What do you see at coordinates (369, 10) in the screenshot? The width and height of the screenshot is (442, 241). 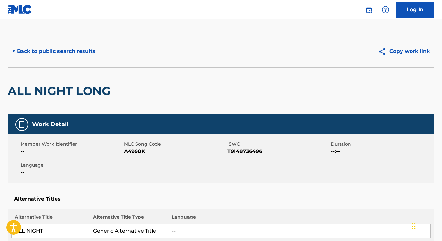 I see `a: Public Search` at bounding box center [369, 10].